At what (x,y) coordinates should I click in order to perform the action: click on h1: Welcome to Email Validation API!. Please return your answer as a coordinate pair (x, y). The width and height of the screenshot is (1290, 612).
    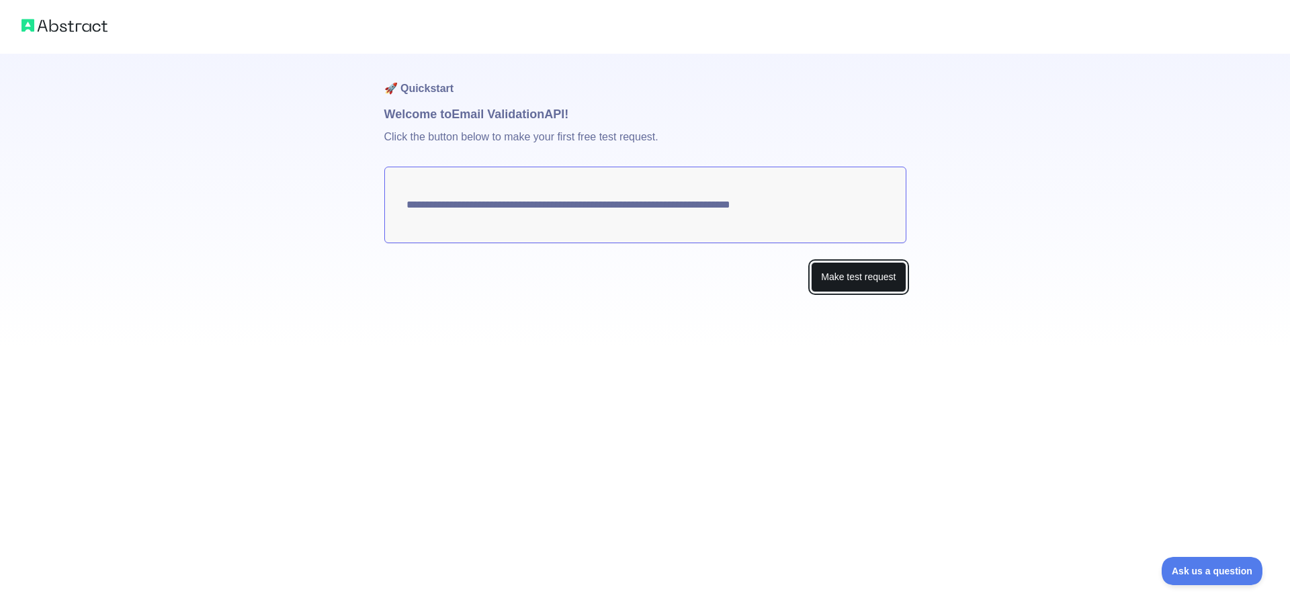
    Looking at the image, I should click on (645, 114).